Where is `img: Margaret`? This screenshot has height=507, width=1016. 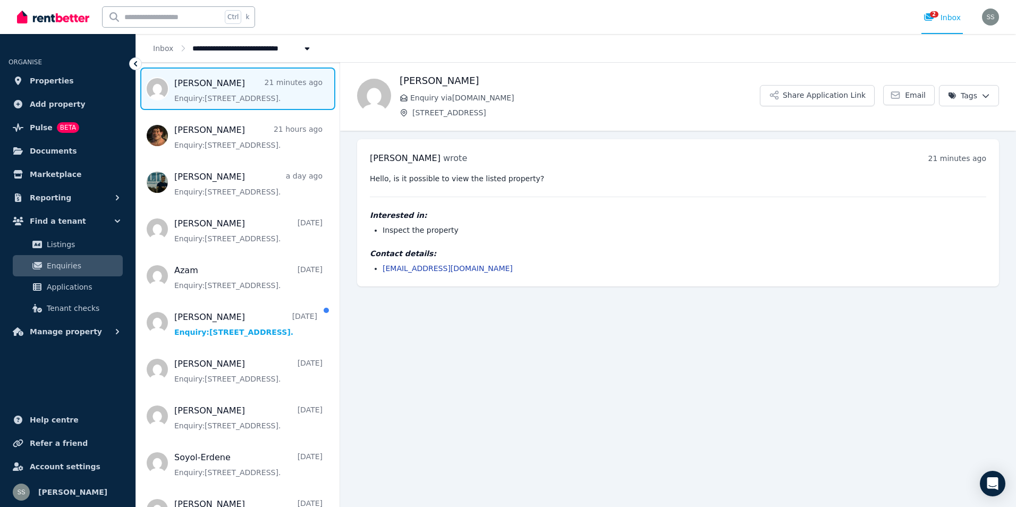
img: Margaret is located at coordinates (374, 96).